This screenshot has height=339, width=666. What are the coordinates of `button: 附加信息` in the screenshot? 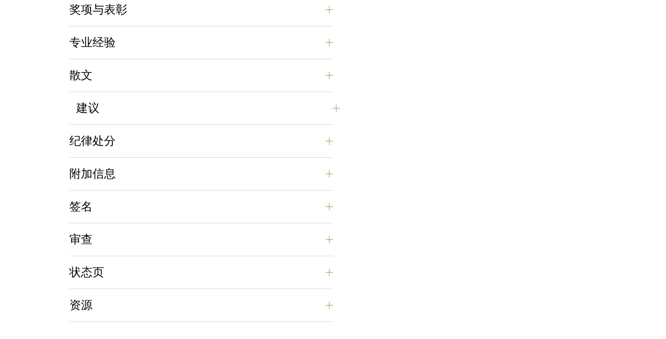 It's located at (201, 174).